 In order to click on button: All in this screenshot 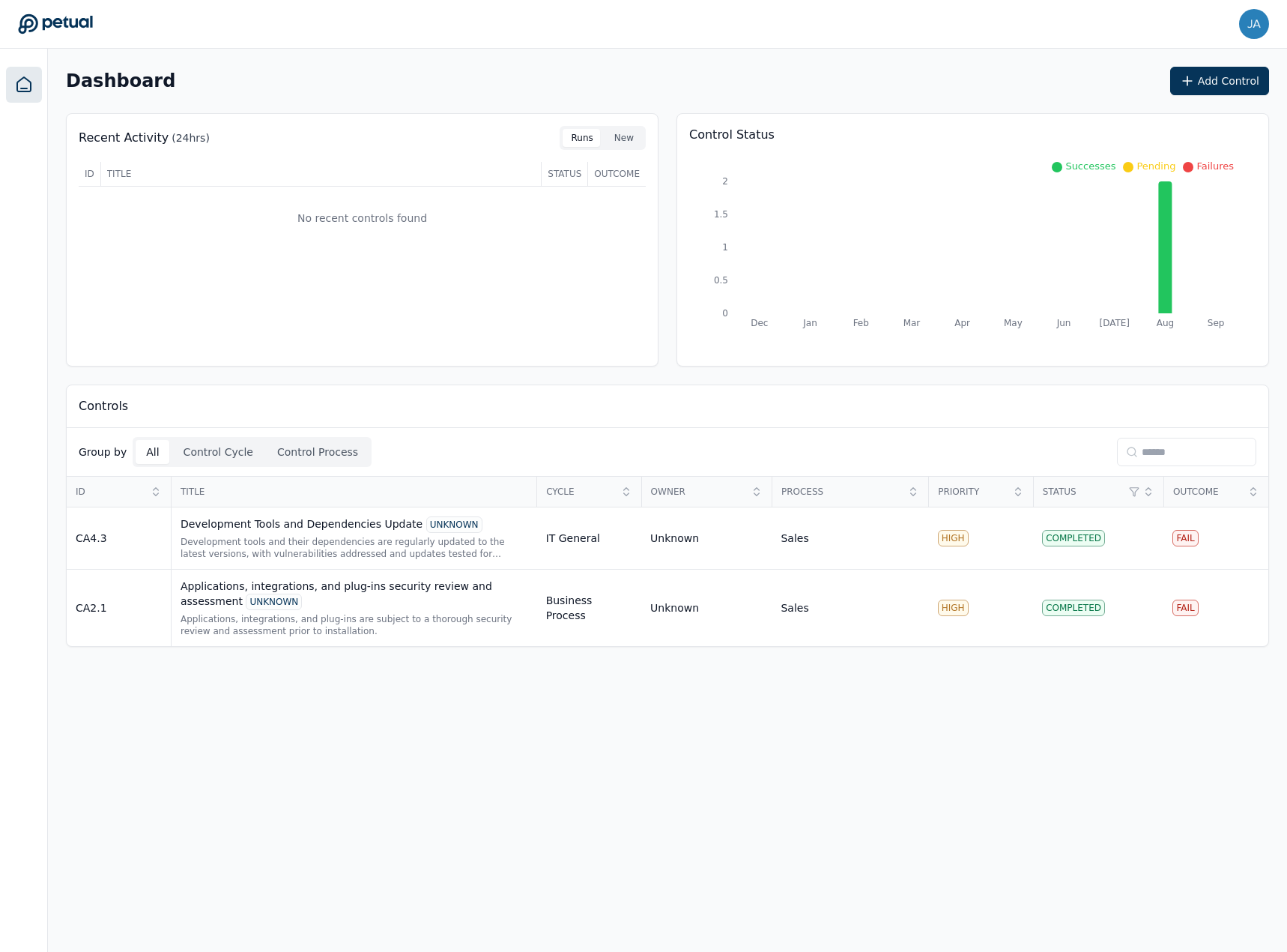, I will do `click(152, 452)`.